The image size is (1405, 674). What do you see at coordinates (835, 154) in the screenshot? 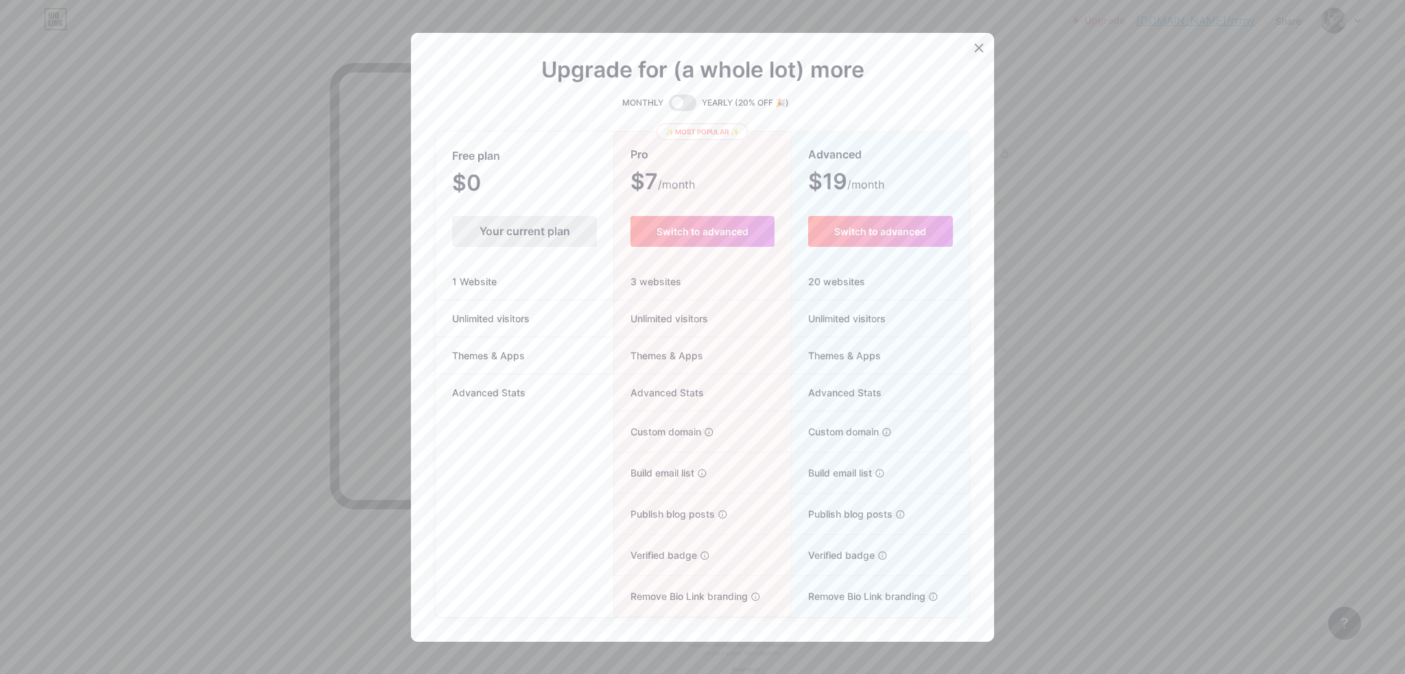
I see `span: Advanced` at bounding box center [835, 154].